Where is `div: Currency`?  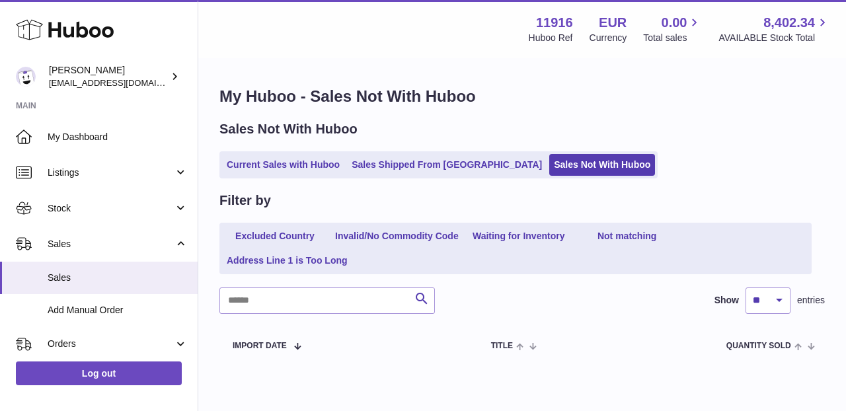
div: Currency is located at coordinates (608, 38).